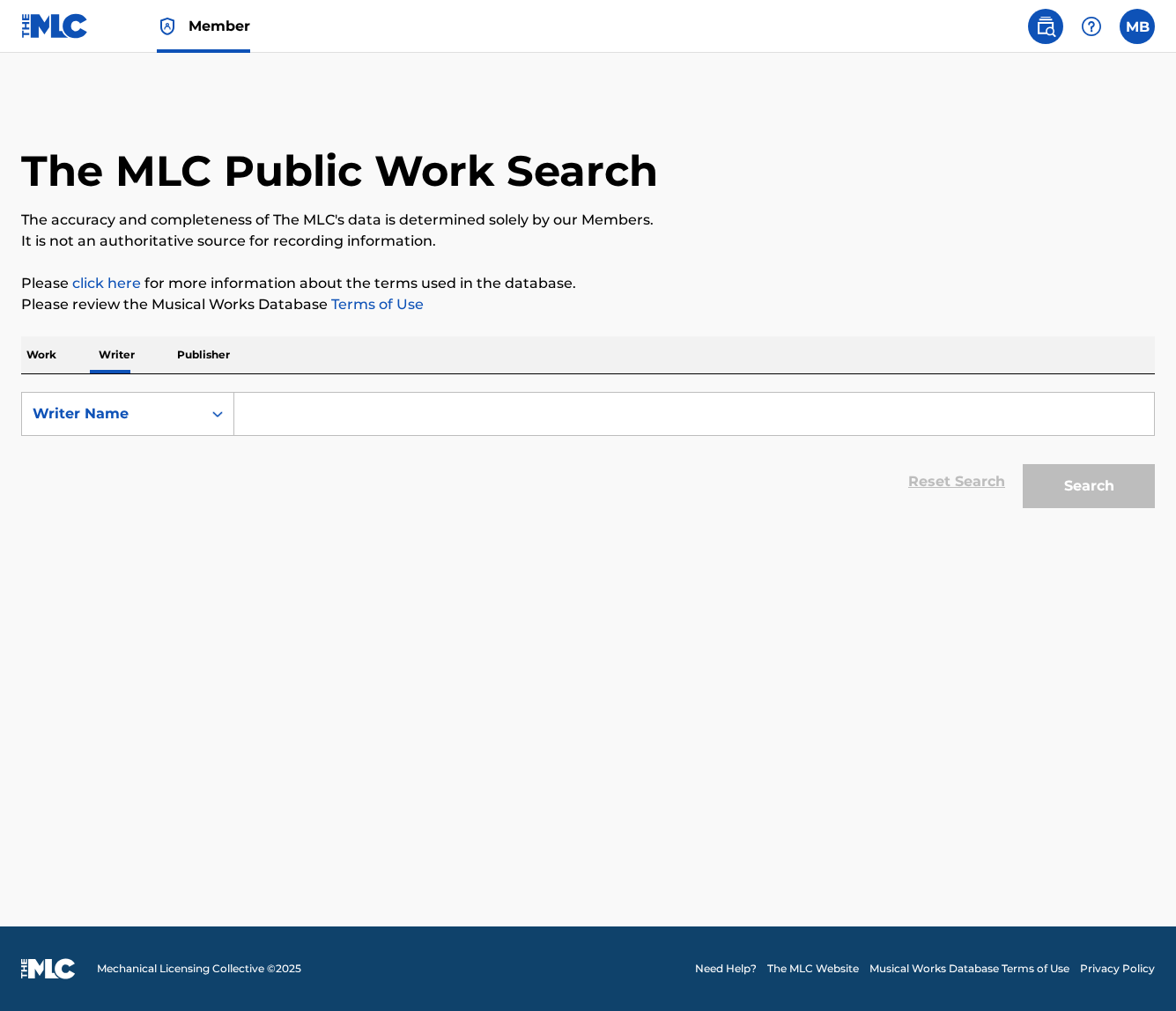 The image size is (1176, 1011). I want to click on div: Writer Name, so click(112, 414).